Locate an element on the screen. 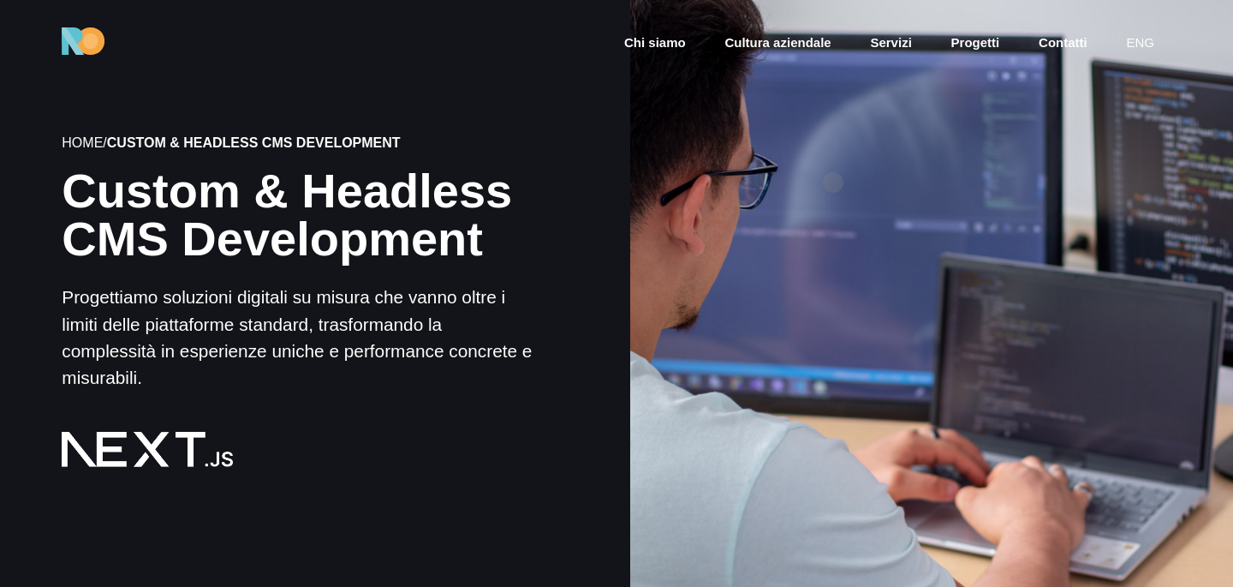 The image size is (1233, 587). a: Chi siamo is located at coordinates (655, 43).